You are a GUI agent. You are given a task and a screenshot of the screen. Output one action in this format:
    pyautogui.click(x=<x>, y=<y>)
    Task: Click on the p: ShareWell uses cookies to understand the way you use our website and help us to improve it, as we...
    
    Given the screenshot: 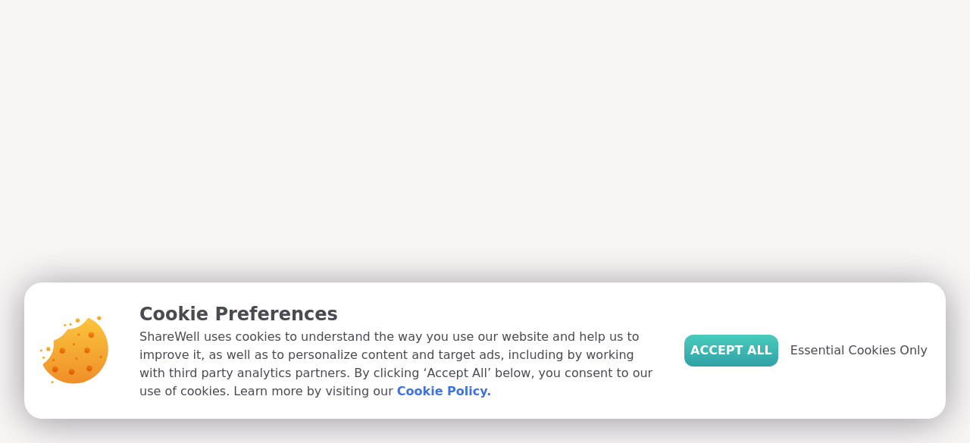 What is the action you would take?
    pyautogui.click(x=400, y=365)
    